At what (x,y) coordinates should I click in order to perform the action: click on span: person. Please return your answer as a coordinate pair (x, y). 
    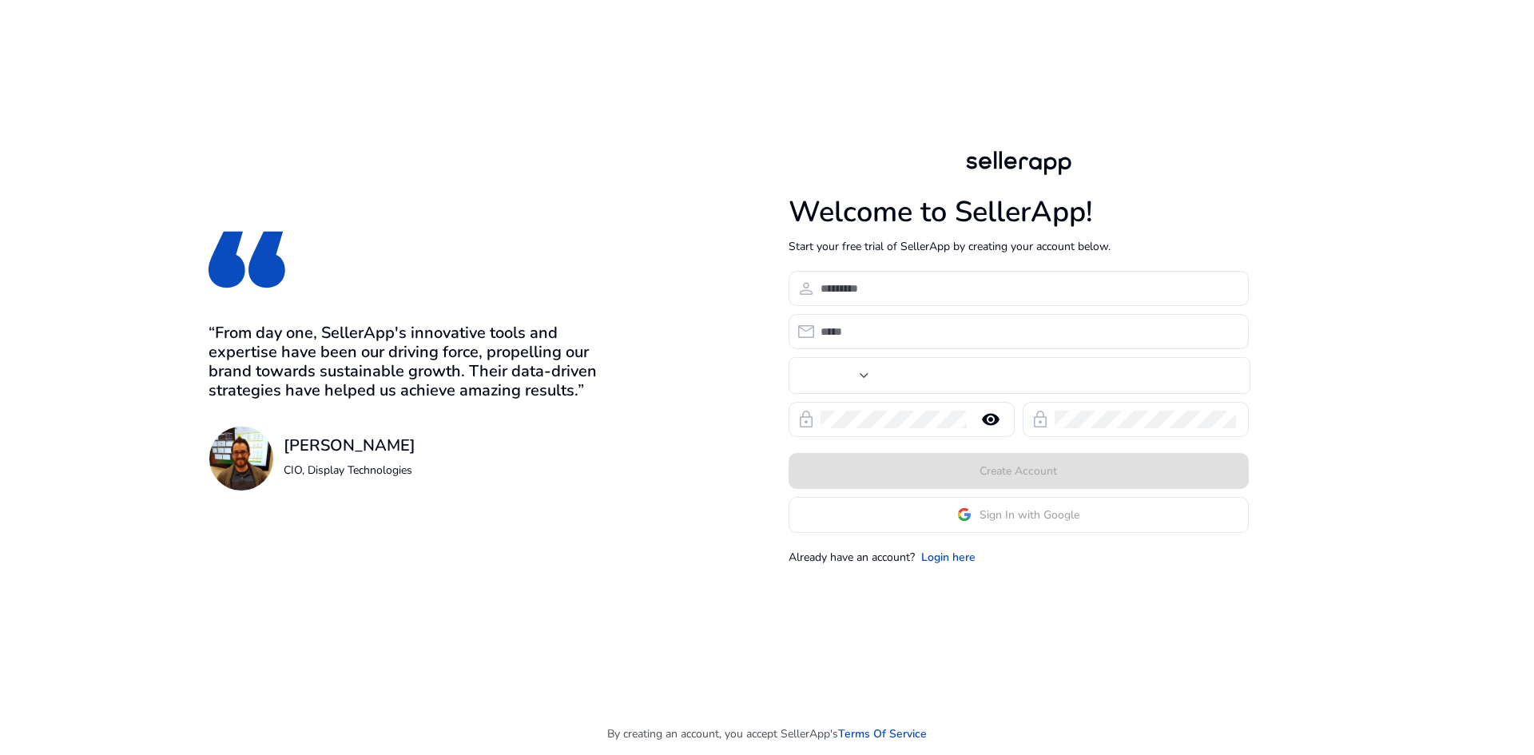
    Looking at the image, I should click on (806, 288).